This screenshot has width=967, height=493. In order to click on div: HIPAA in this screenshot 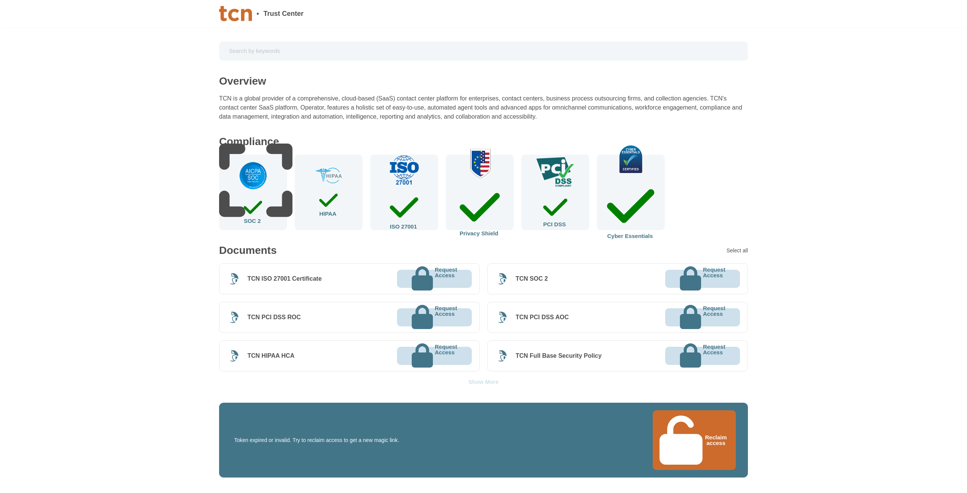, I will do `click(329, 203)`.